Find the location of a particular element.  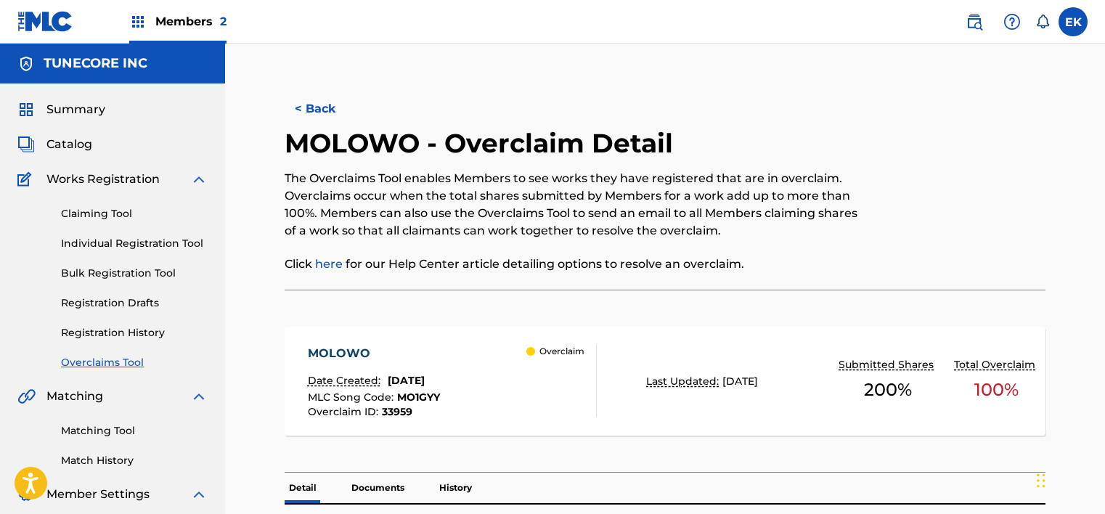

span: Overclaim ID : is located at coordinates (345, 412).